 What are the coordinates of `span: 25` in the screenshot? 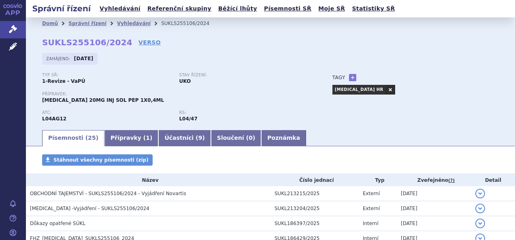 It's located at (91, 138).